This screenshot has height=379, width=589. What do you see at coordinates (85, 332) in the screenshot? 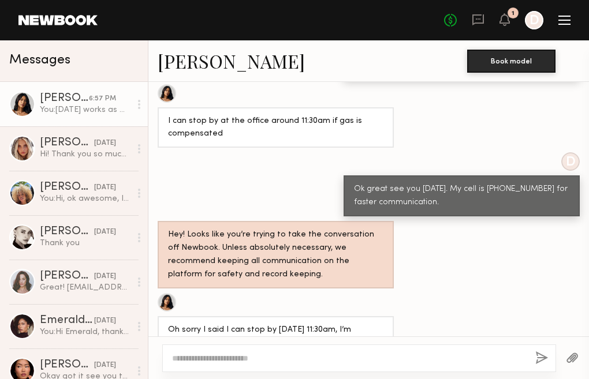
I see `div: You: Hi Emerald, thank you for your reply and the warm wishes.` at bounding box center [85, 332].